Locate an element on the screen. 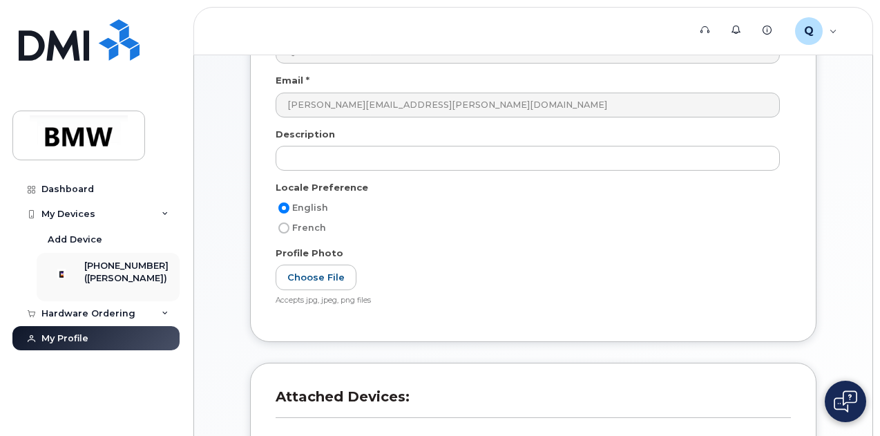 This screenshot has width=880, height=436. input: French is located at coordinates (284, 228).